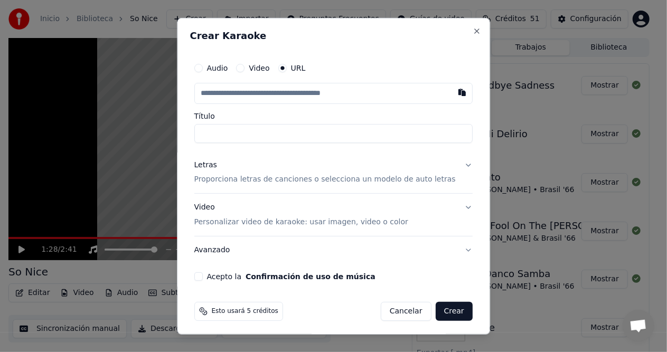 The image size is (667, 352). I want to click on button: Crear, so click(454, 312).